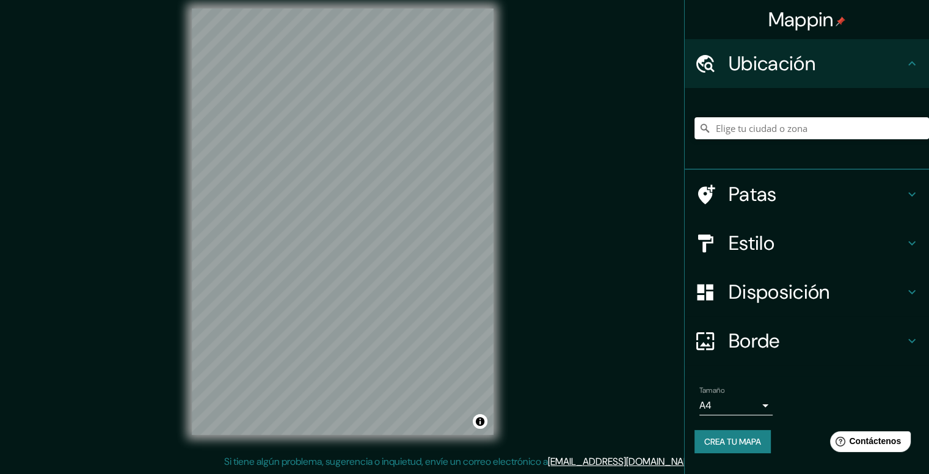 This screenshot has height=474, width=929. What do you see at coordinates (732, 442) in the screenshot?
I see `font: Crea tu mapa` at bounding box center [732, 442].